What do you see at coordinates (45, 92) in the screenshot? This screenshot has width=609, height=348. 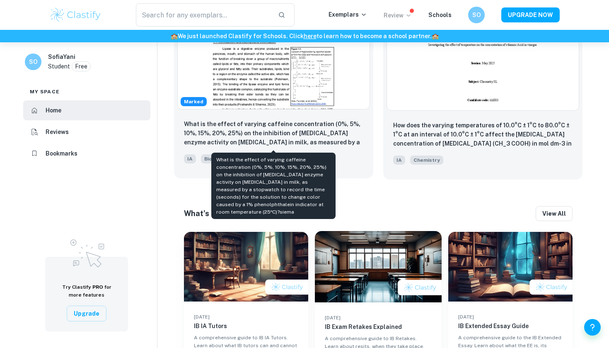 I see `span: My space` at bounding box center [45, 92].